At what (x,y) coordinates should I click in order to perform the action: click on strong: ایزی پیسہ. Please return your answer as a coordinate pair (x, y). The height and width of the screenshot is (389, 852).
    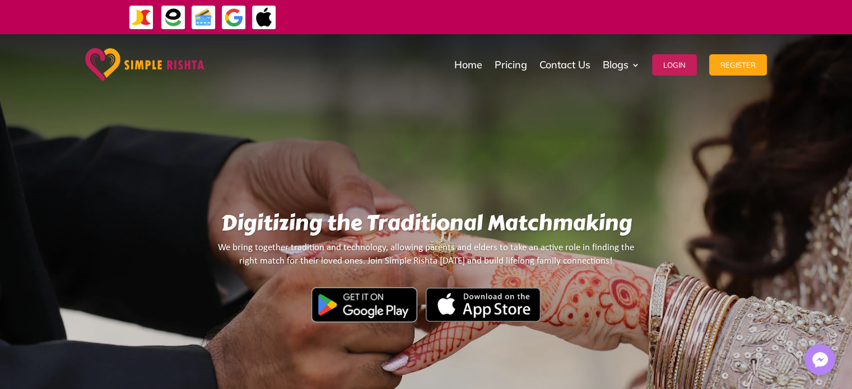
    Looking at the image, I should click on (518, 16).